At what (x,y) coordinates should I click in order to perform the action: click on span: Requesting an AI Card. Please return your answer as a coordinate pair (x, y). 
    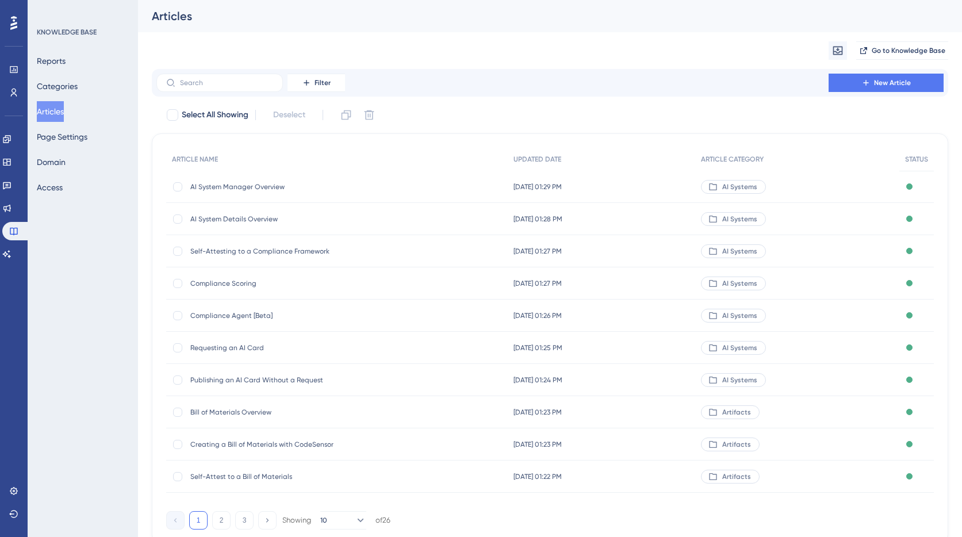
    Looking at the image, I should click on (282, 348).